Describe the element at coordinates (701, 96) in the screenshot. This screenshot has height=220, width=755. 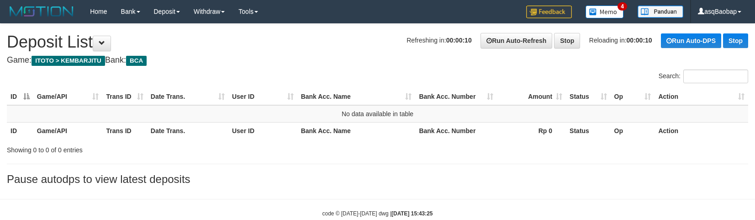
I see `th: Action: activate to sort column ascending` at that location.